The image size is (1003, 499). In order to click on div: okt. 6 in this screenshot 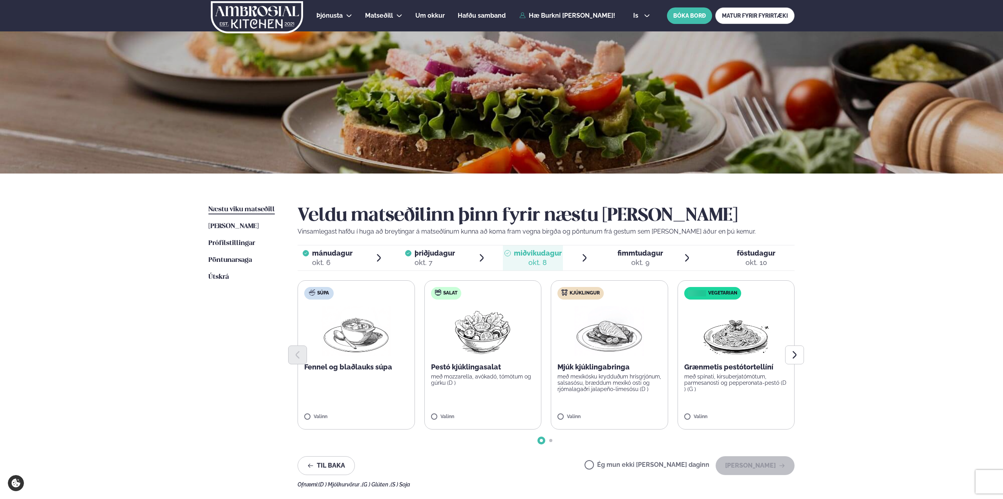, I will do `click(332, 263)`.